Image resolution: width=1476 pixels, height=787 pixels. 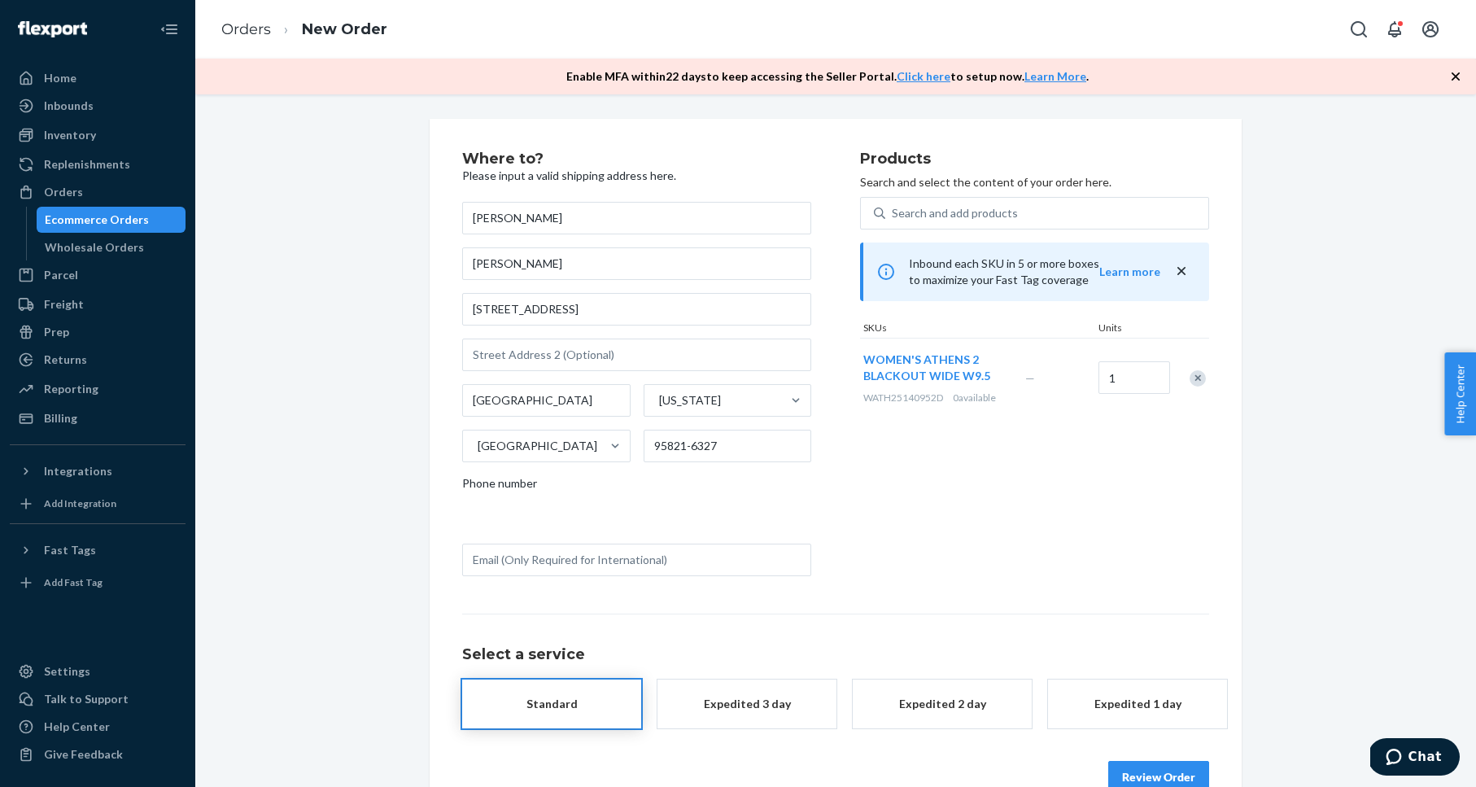 What do you see at coordinates (98, 583) in the screenshot?
I see `a: Add Fast Tag` at bounding box center [98, 583].